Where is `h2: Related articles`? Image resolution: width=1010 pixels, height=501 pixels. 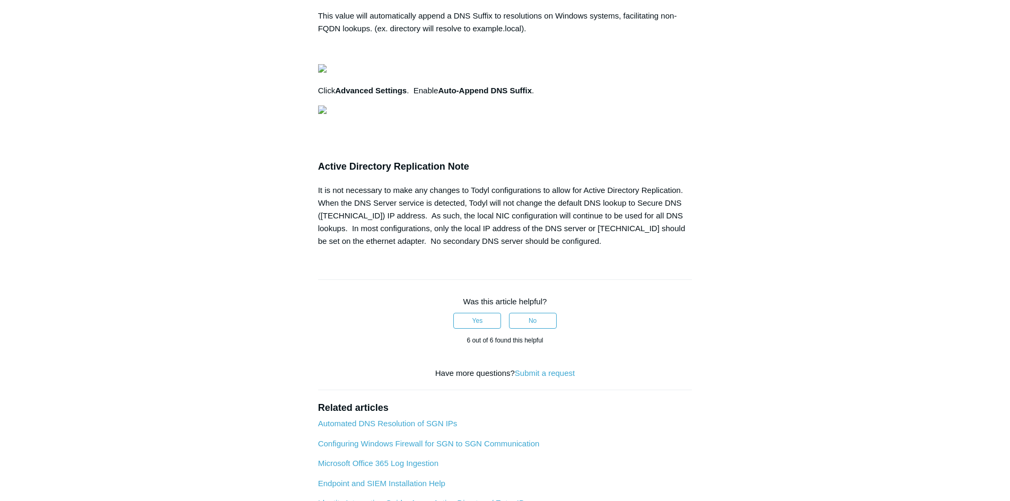
h2: Related articles is located at coordinates (505, 408).